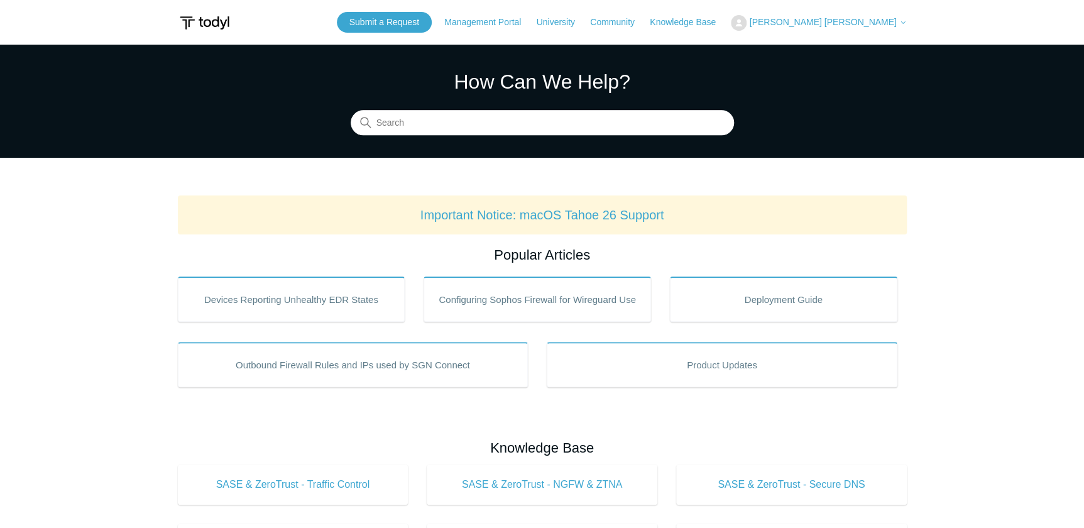 The width and height of the screenshot is (1084, 528). I want to click on span: SASE & ZeroTrust - Traffic Control, so click(293, 484).